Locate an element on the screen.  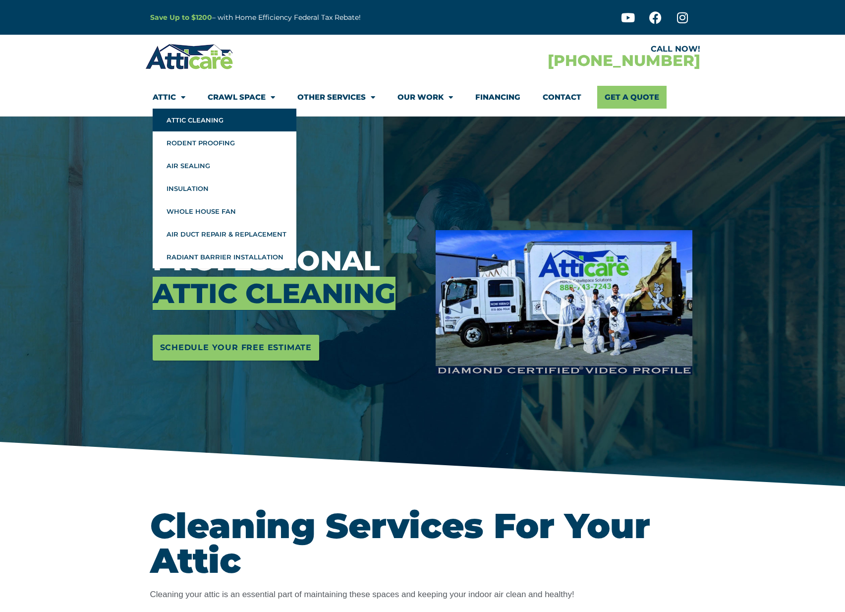
div: CALL NOW! is located at coordinates (562, 49).